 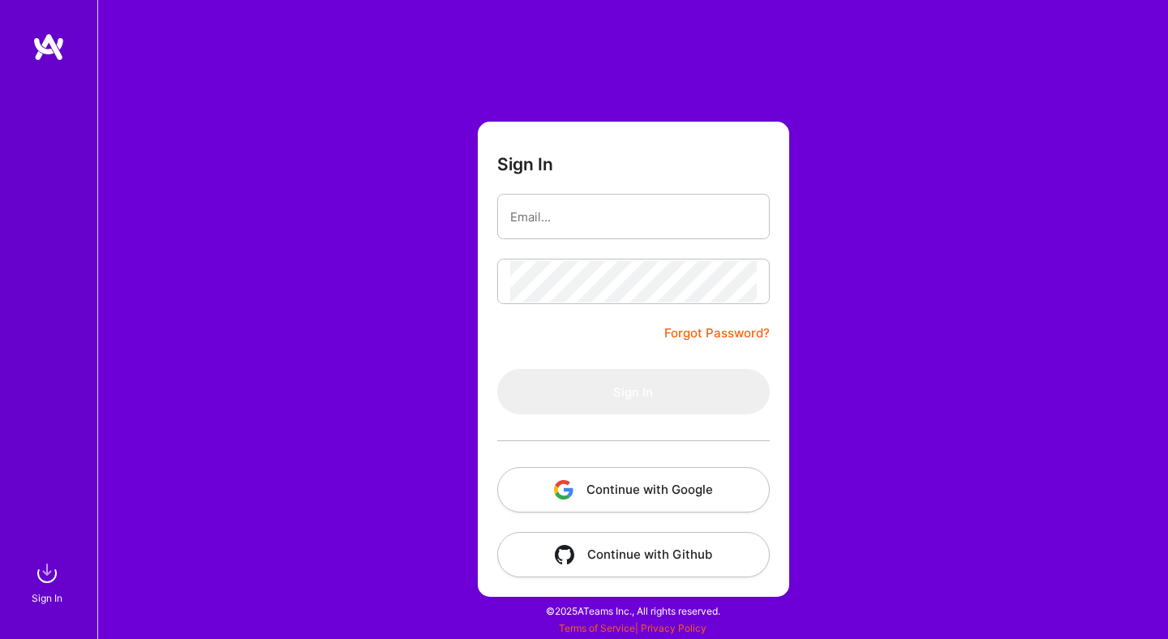 I want to click on a: Terms of Service, so click(x=597, y=628).